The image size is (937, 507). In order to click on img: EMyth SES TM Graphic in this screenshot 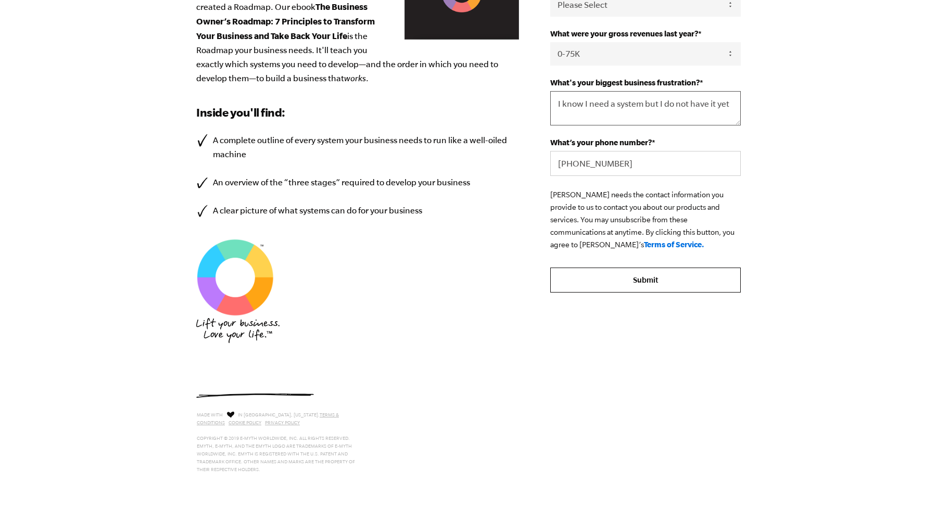, I will do `click(235, 277)`.